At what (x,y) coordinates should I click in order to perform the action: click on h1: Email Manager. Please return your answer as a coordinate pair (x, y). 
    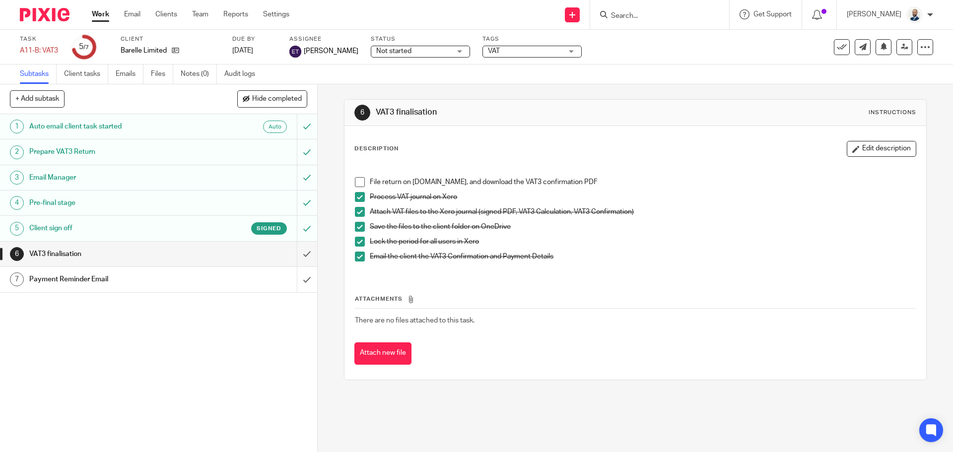
    Looking at the image, I should click on (115, 178).